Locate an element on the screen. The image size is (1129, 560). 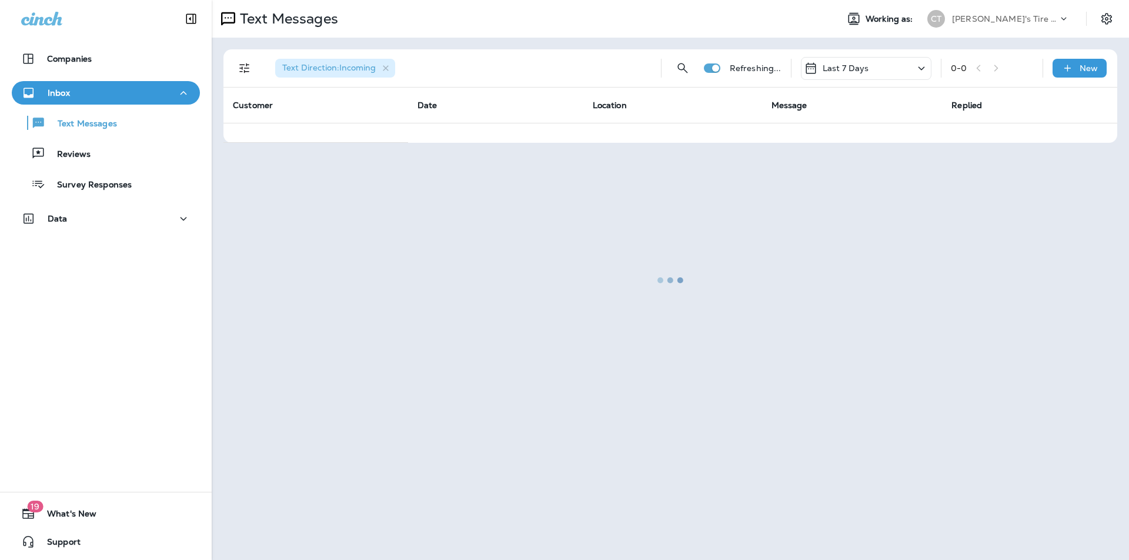
button: Collapse Sidebar is located at coordinates (191, 19).